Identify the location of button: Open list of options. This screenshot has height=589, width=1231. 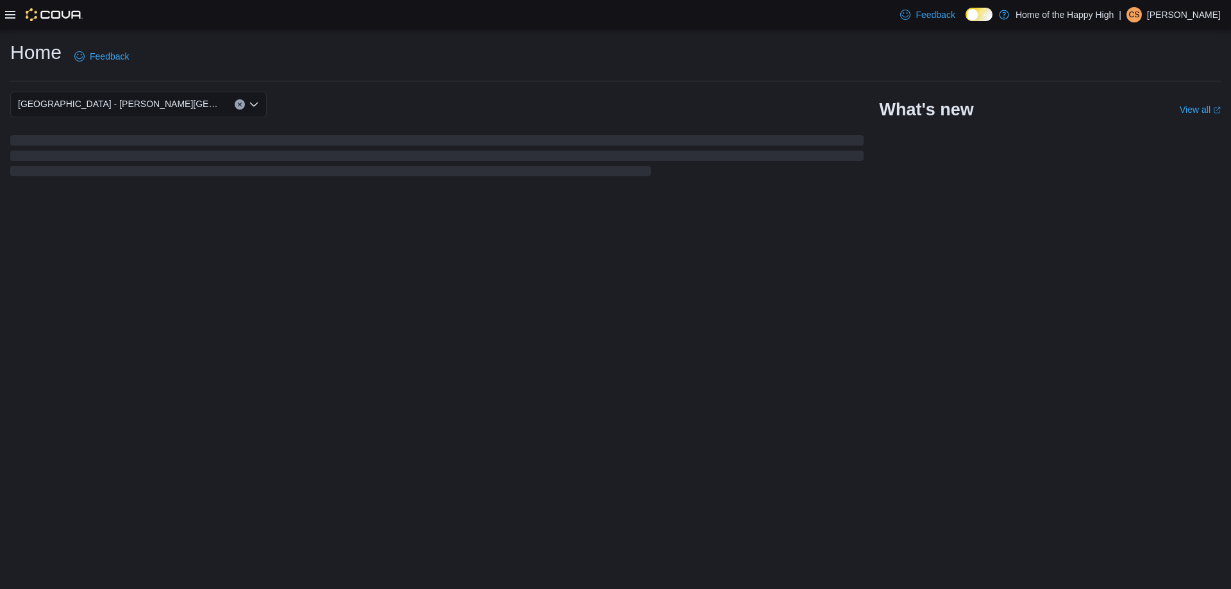
(254, 105).